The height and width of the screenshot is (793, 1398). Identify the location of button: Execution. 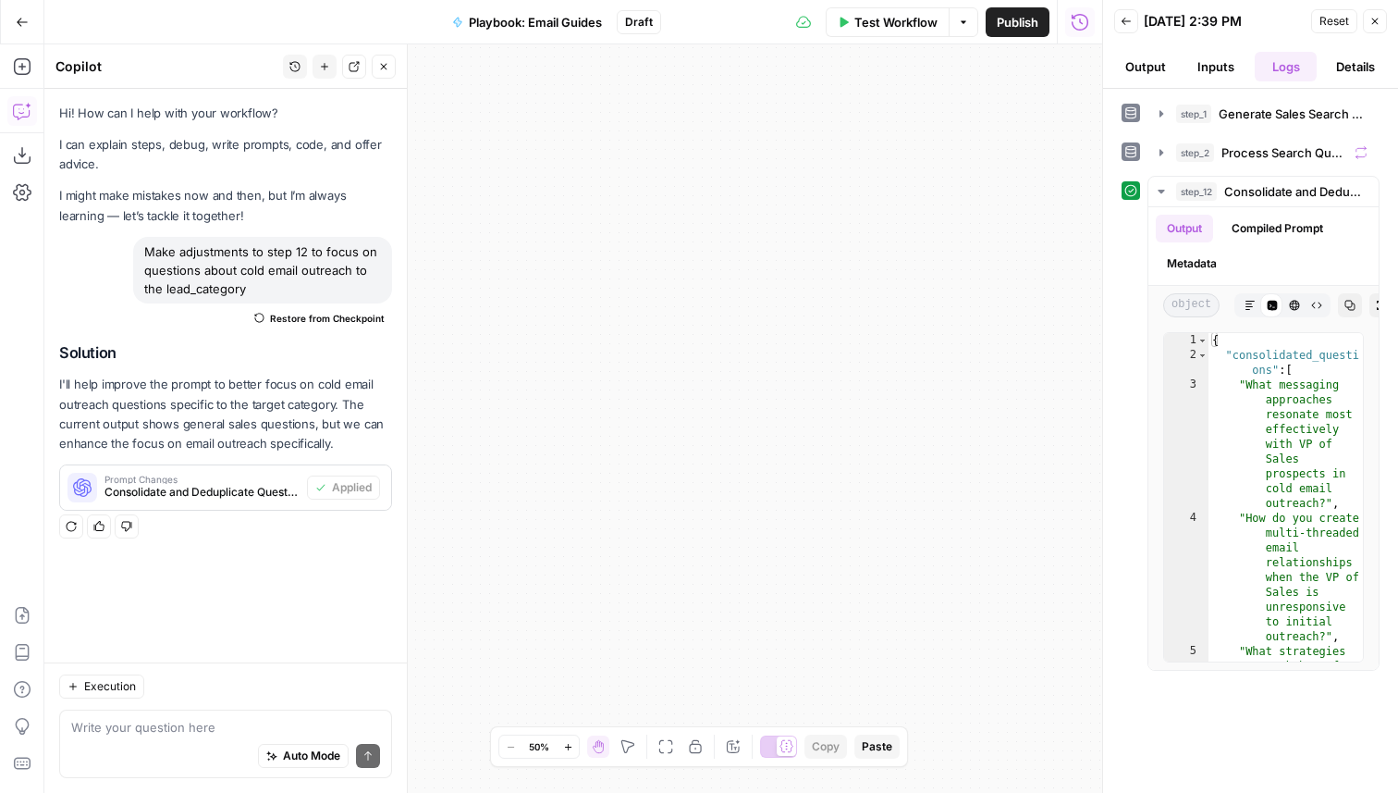
(102, 686).